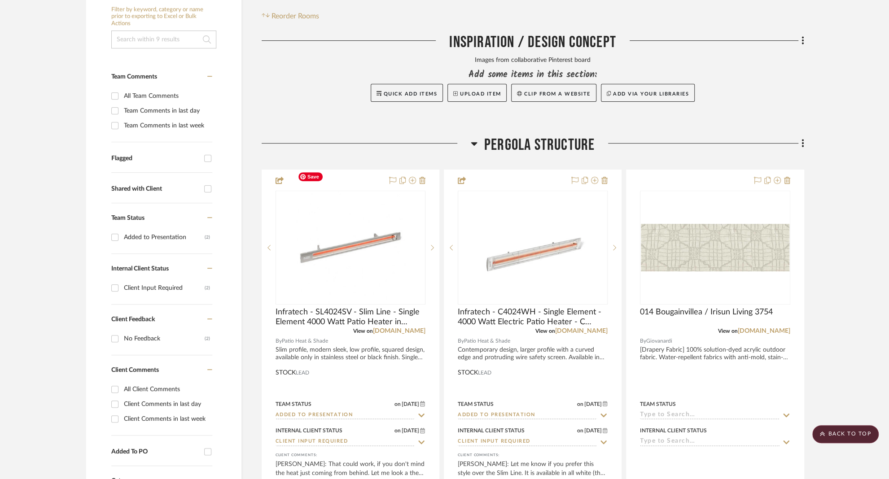  I want to click on div: Team Comments in last day, so click(167, 111).